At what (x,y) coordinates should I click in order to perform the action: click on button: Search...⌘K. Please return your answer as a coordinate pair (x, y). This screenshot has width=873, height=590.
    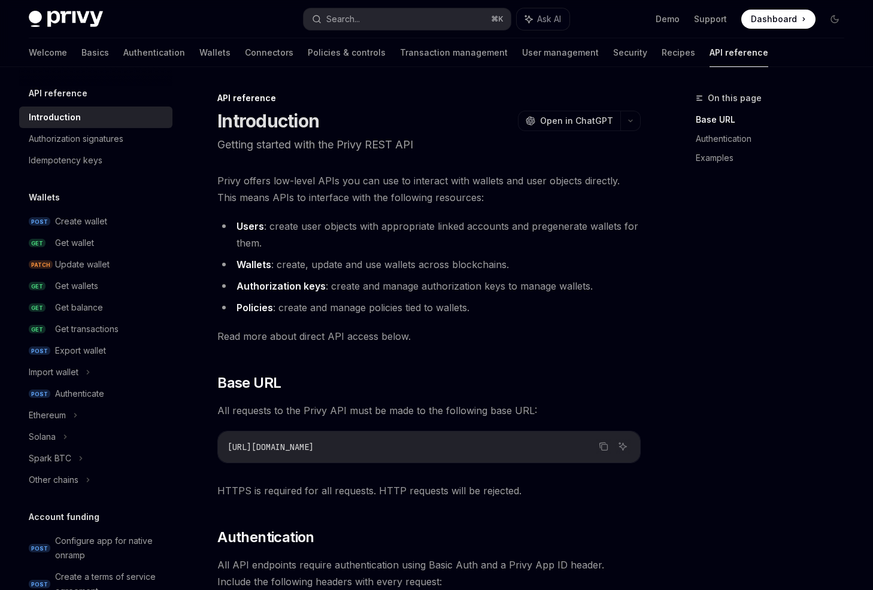
    Looking at the image, I should click on (407, 19).